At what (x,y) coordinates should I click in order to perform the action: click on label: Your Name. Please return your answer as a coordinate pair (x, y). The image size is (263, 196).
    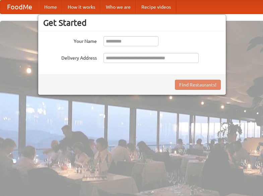
    Looking at the image, I should click on (70, 40).